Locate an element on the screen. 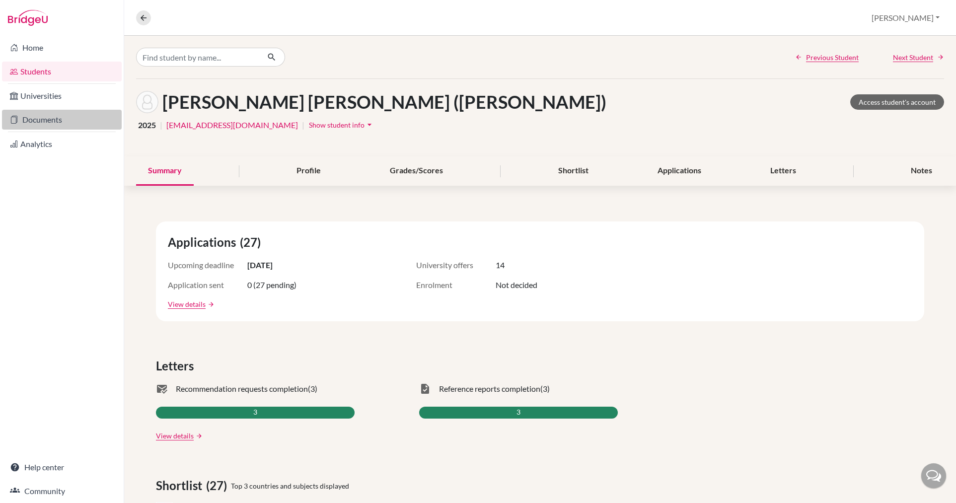  span: Show student info is located at coordinates (337, 125).